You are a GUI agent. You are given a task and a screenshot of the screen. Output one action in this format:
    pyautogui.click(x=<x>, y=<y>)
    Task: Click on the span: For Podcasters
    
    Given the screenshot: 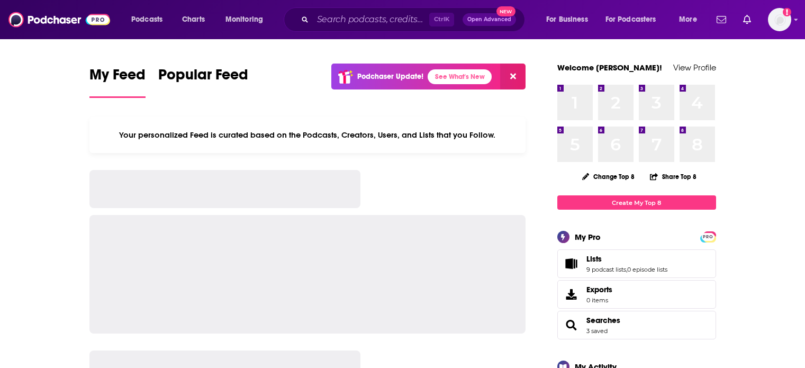 What is the action you would take?
    pyautogui.click(x=631, y=20)
    